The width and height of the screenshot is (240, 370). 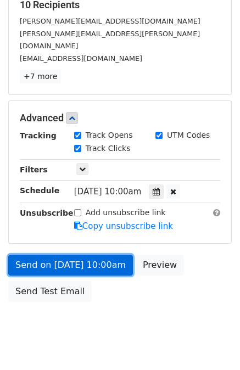 What do you see at coordinates (160, 265) in the screenshot?
I see `a: Preview` at bounding box center [160, 265].